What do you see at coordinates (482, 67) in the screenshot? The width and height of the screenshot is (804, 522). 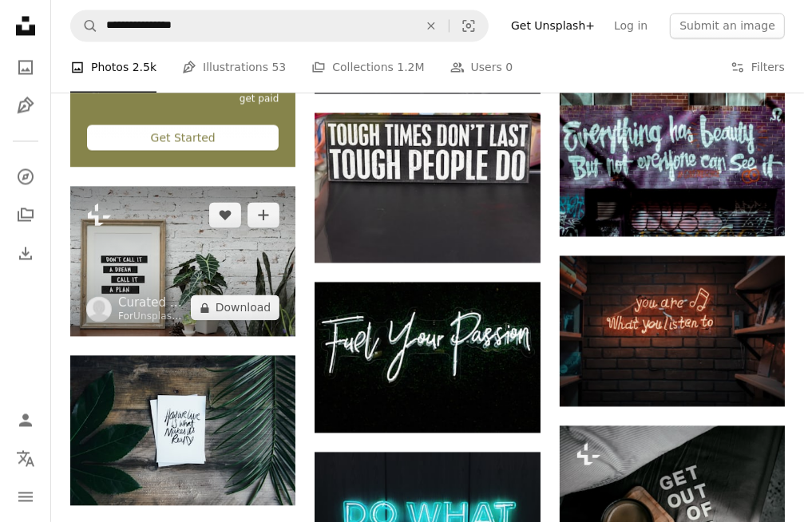 I see `a: Users 0` at bounding box center [482, 67].